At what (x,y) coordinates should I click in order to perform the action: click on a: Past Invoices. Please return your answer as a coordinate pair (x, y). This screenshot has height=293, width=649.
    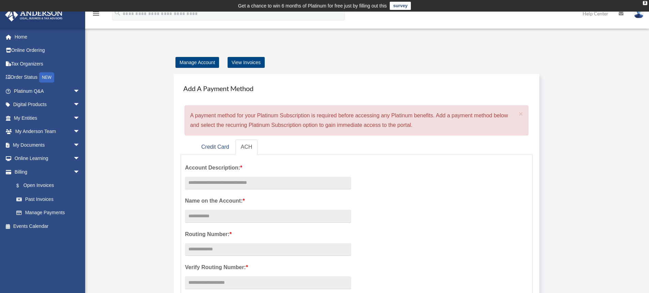
    Looking at the image, I should click on (50, 199).